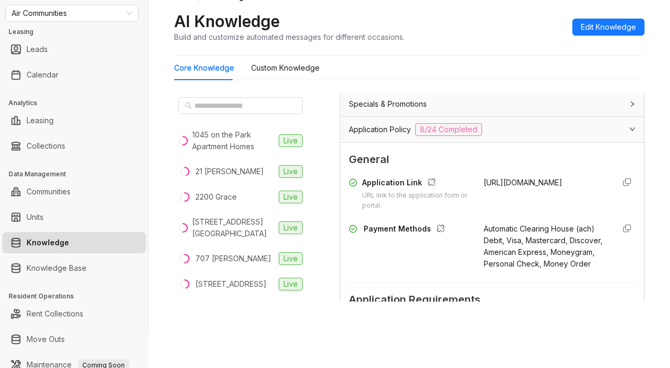  What do you see at coordinates (633, 104) in the screenshot?
I see `span: collapsed` at bounding box center [633, 104].